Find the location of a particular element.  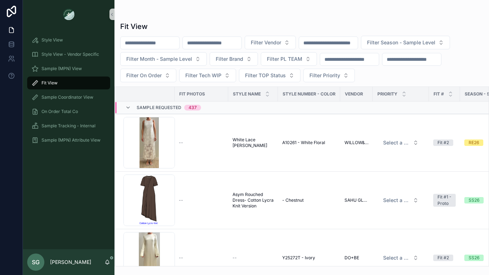

span: Fit View is located at coordinates (49, 83).